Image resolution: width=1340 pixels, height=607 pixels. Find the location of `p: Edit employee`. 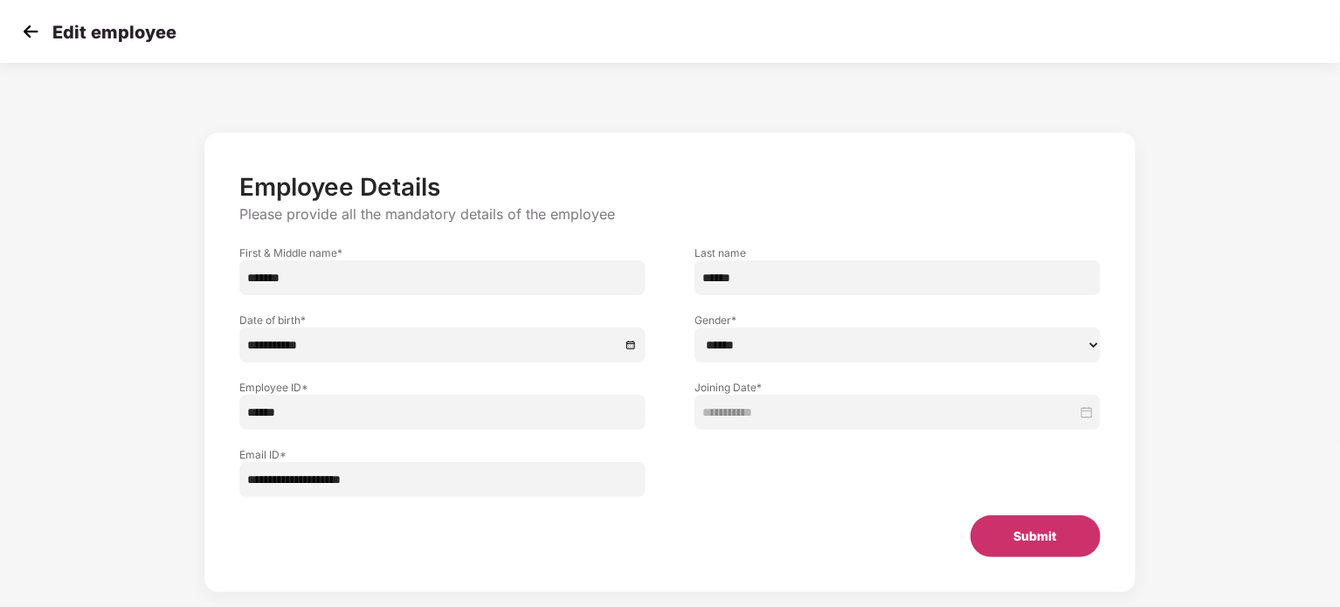

p: Edit employee is located at coordinates (114, 32).